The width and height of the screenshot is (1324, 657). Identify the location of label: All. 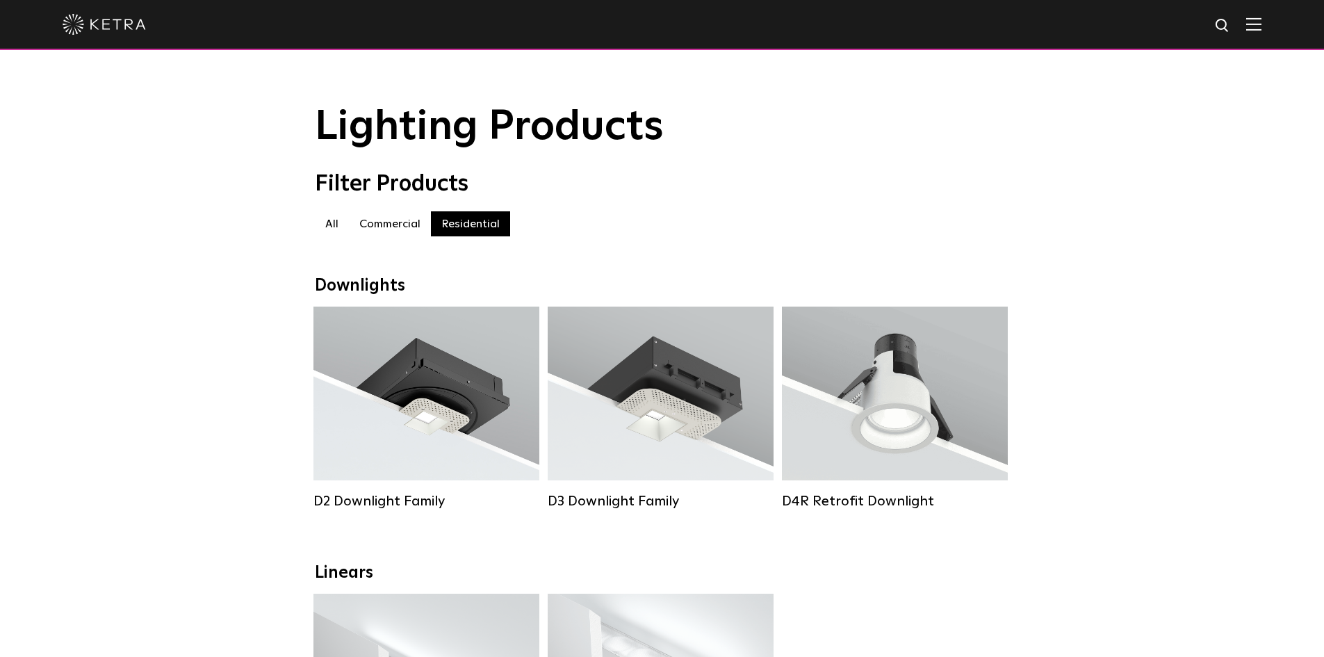
(331, 224).